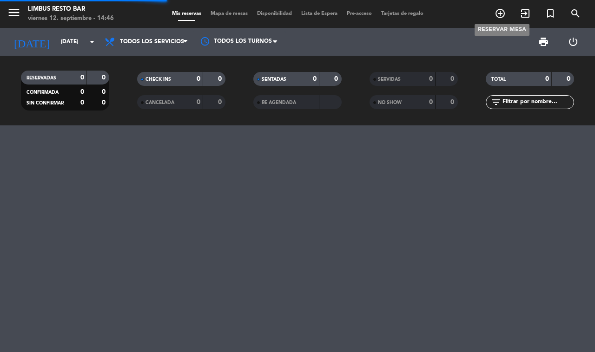 This screenshot has width=595, height=352. What do you see at coordinates (14, 13) in the screenshot?
I see `i: menu` at bounding box center [14, 13].